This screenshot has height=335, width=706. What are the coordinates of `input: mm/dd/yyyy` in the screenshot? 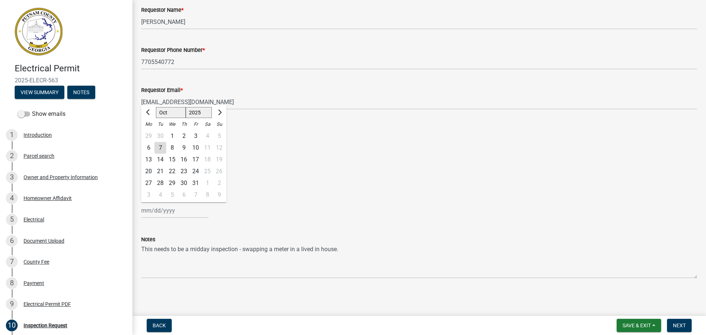 It's located at (175, 210).